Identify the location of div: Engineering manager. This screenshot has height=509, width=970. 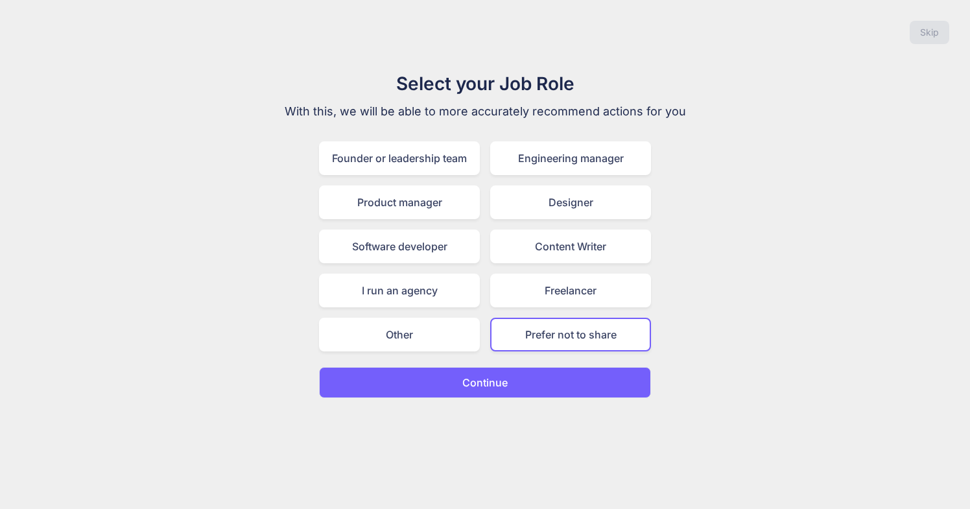
(571, 158).